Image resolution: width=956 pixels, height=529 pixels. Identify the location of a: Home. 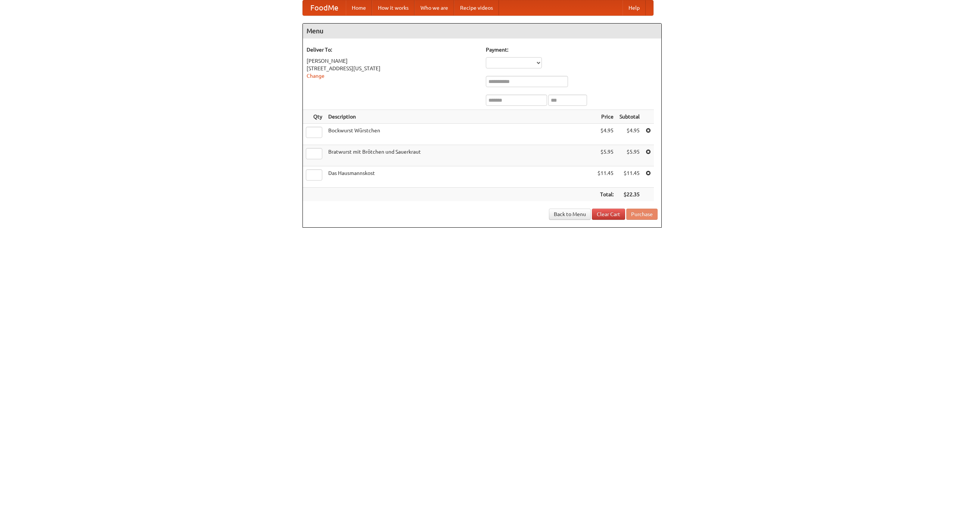
(359, 8).